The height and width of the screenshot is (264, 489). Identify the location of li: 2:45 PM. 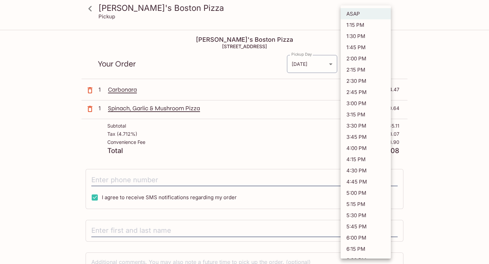
(365, 92).